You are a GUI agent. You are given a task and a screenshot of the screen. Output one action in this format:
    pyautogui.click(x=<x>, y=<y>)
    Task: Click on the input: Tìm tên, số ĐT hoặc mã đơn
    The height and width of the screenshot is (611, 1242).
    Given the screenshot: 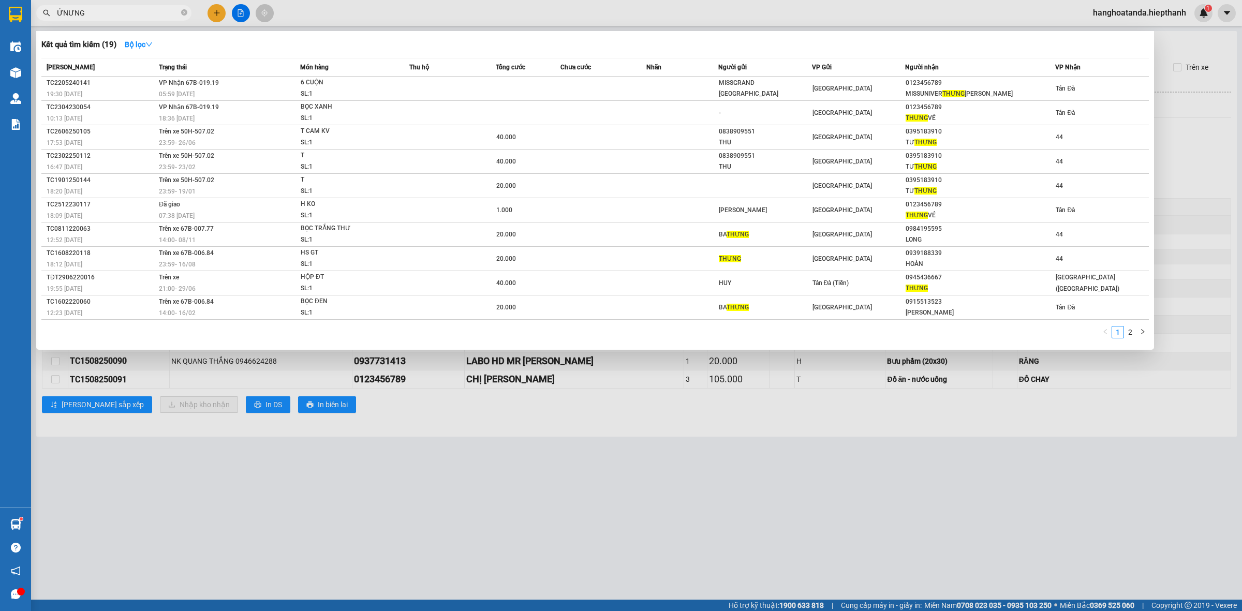 What is the action you would take?
    pyautogui.click(x=118, y=13)
    